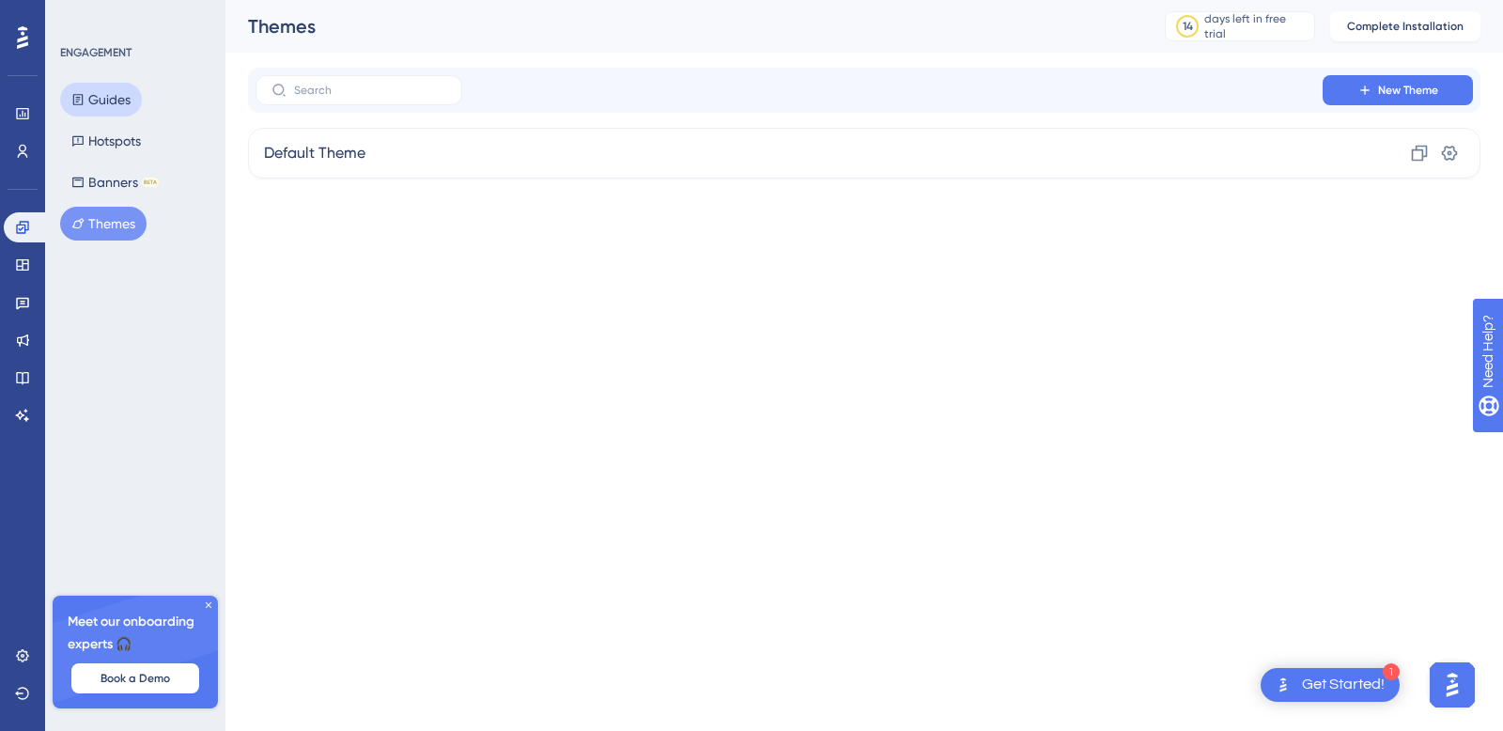 The image size is (1503, 731). Describe the element at coordinates (1398, 90) in the screenshot. I see `button: New Theme` at that location.